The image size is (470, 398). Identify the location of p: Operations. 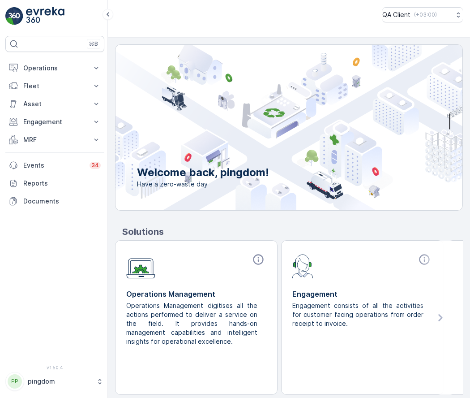
(55, 68).